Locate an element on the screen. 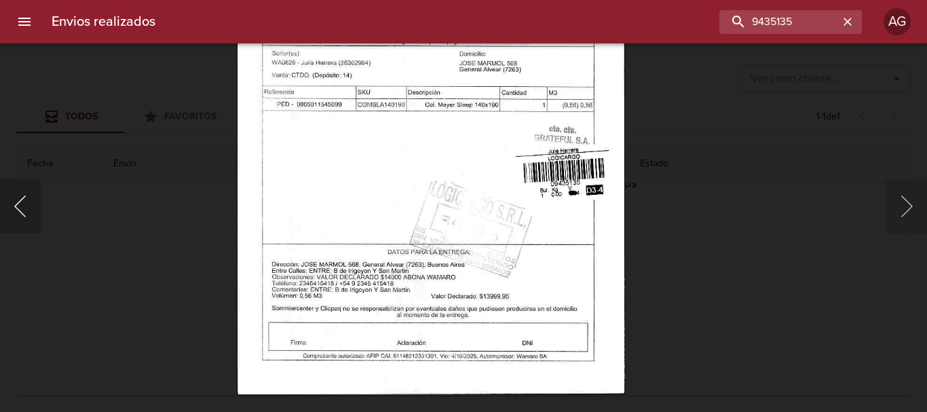  div: Abrir información de usuario is located at coordinates (897, 22).